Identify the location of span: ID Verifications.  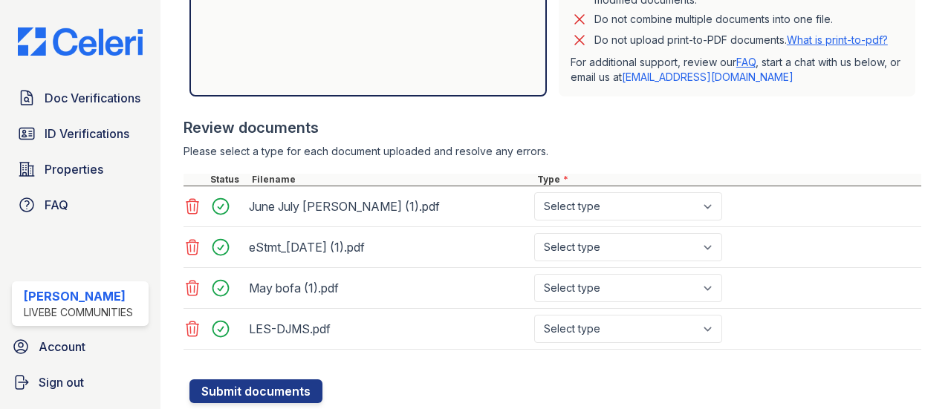
(87, 134).